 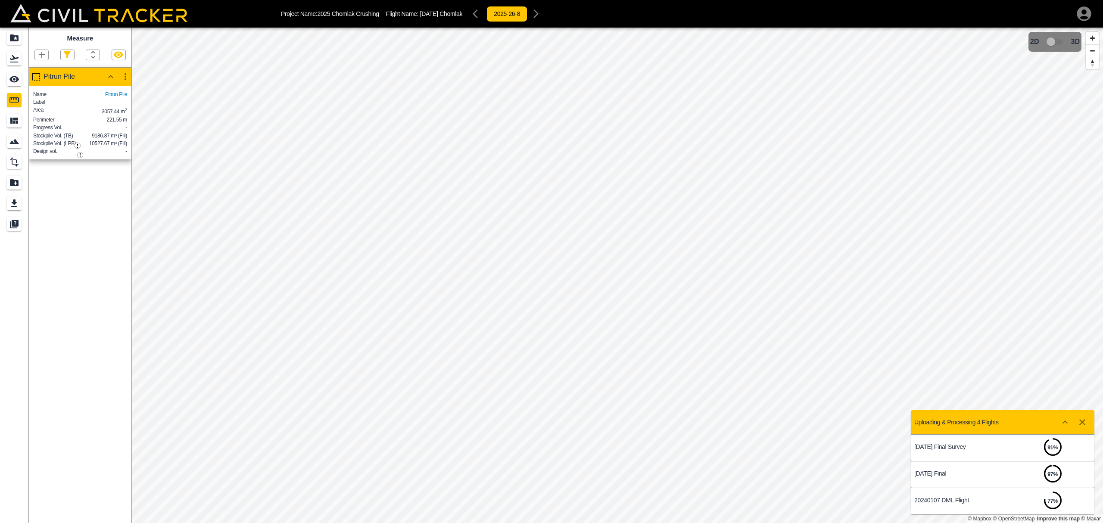 What do you see at coordinates (1091, 519) in the screenshot?
I see `a: Maxar` at bounding box center [1091, 519].